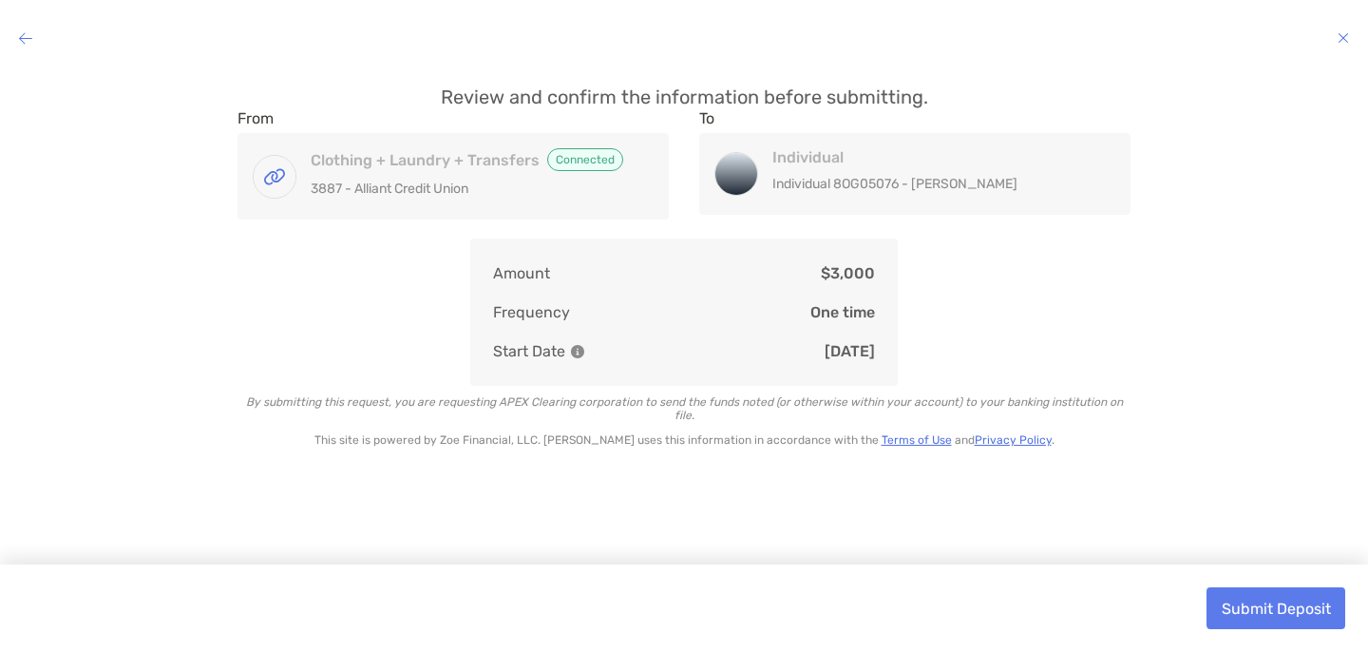 This screenshot has height=652, width=1368. Describe the element at coordinates (521, 273) in the screenshot. I see `p: Amount` at that location.